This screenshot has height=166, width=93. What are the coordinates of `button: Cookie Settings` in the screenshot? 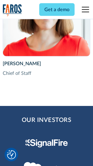 It's located at (11, 155).